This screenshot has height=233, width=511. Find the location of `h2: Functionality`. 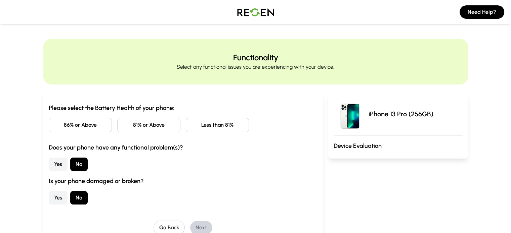

h2: Functionality is located at coordinates (256, 58).